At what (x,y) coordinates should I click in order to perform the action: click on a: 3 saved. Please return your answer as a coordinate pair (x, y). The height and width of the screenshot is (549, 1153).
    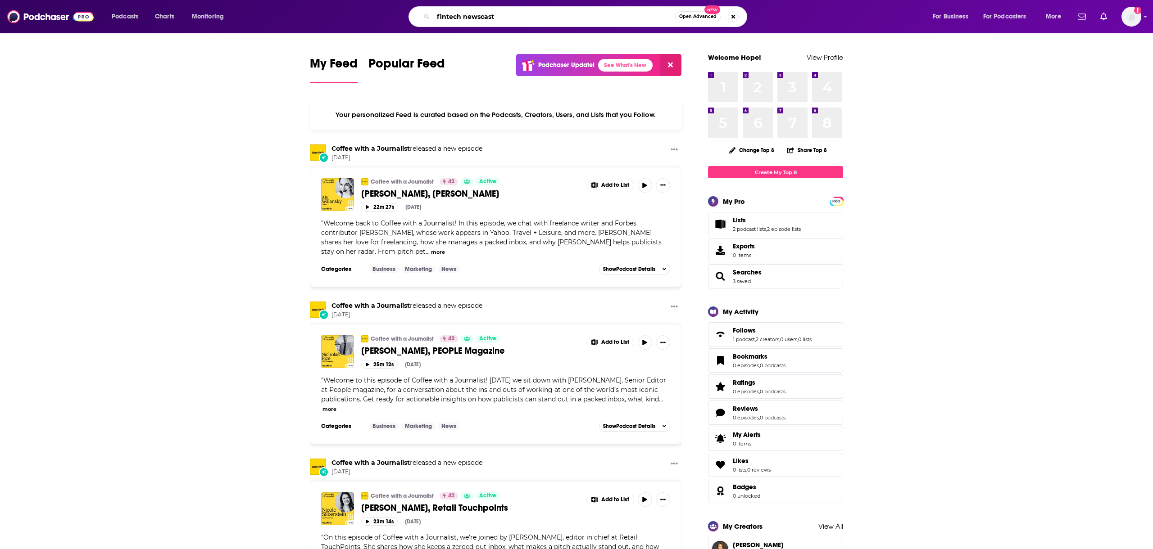
    Looking at the image, I should click on (742, 281).